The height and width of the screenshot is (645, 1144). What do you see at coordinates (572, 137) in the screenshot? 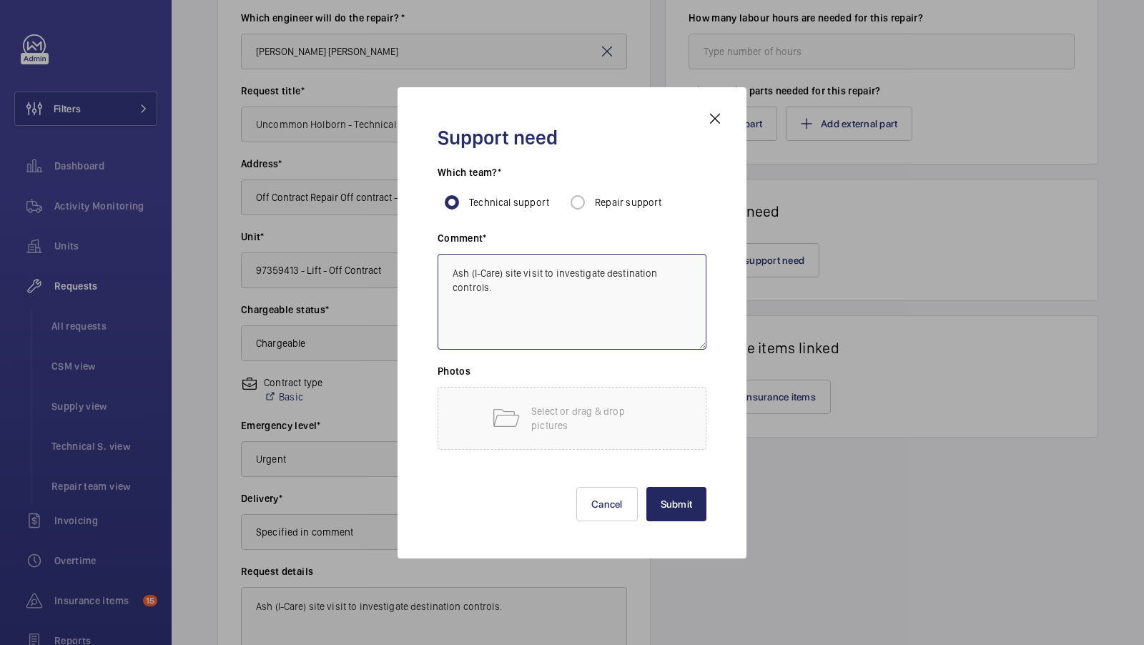
I see `h2: Support need` at bounding box center [572, 137].